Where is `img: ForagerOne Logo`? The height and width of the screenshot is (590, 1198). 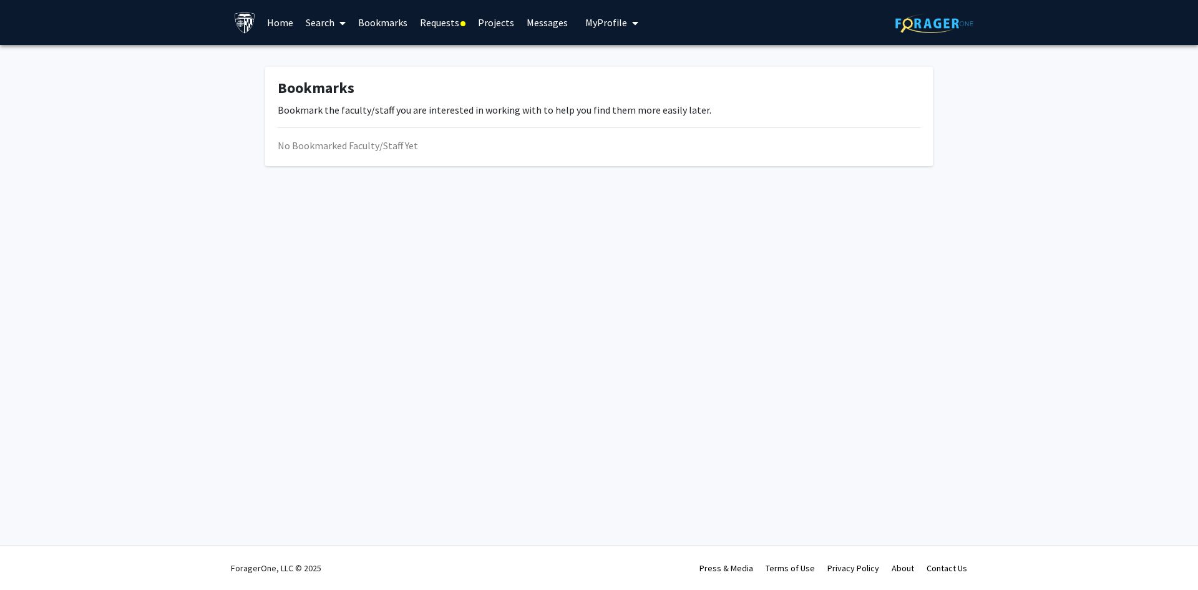 img: ForagerOne Logo is located at coordinates (934, 23).